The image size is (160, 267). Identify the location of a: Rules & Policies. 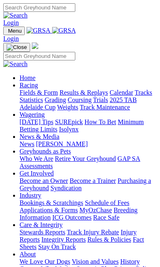
(110, 239).